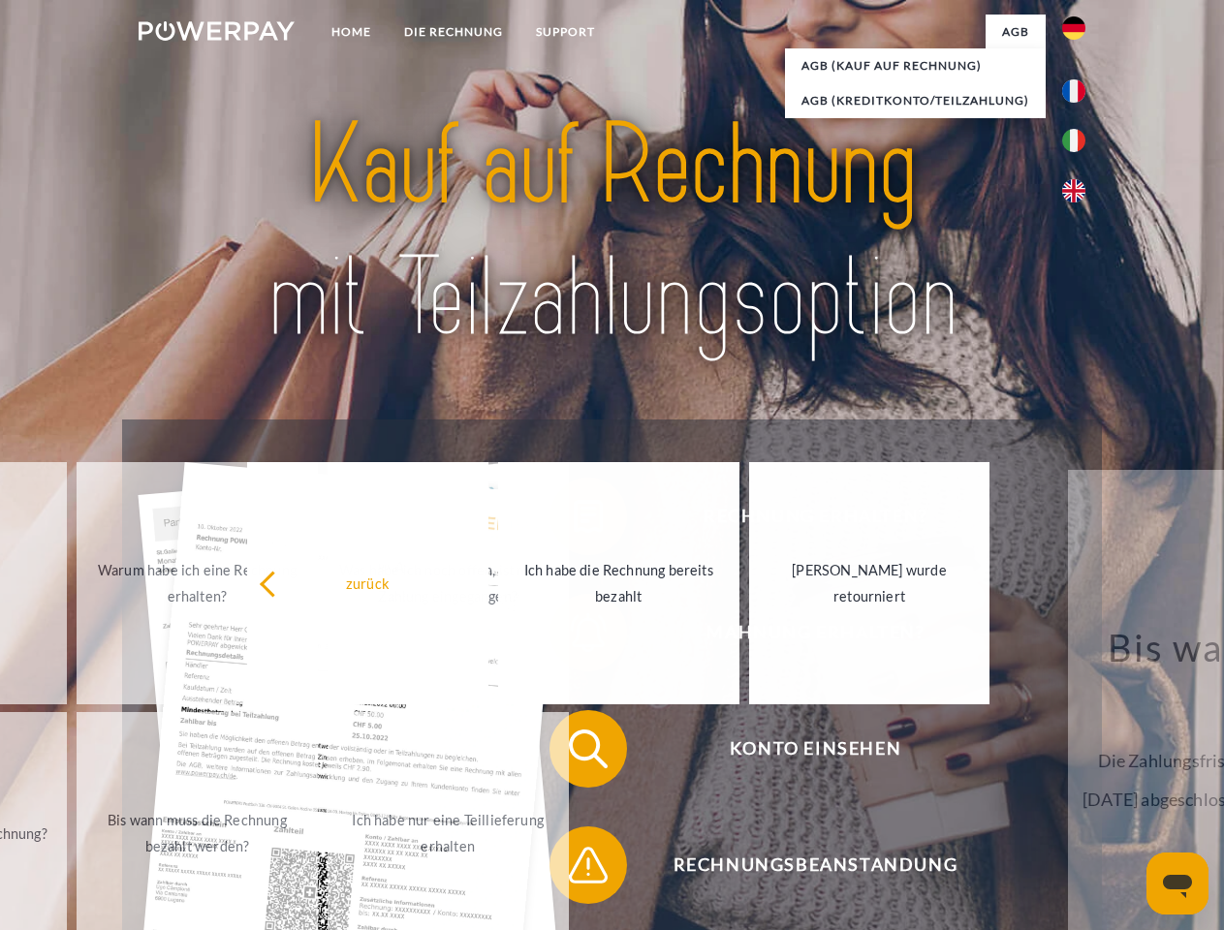  I want to click on a: Home, so click(351, 32).